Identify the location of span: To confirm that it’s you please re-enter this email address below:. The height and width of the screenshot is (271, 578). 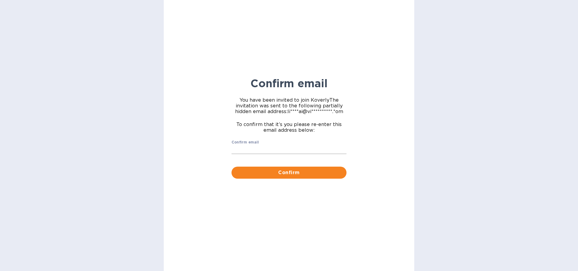
(289, 127).